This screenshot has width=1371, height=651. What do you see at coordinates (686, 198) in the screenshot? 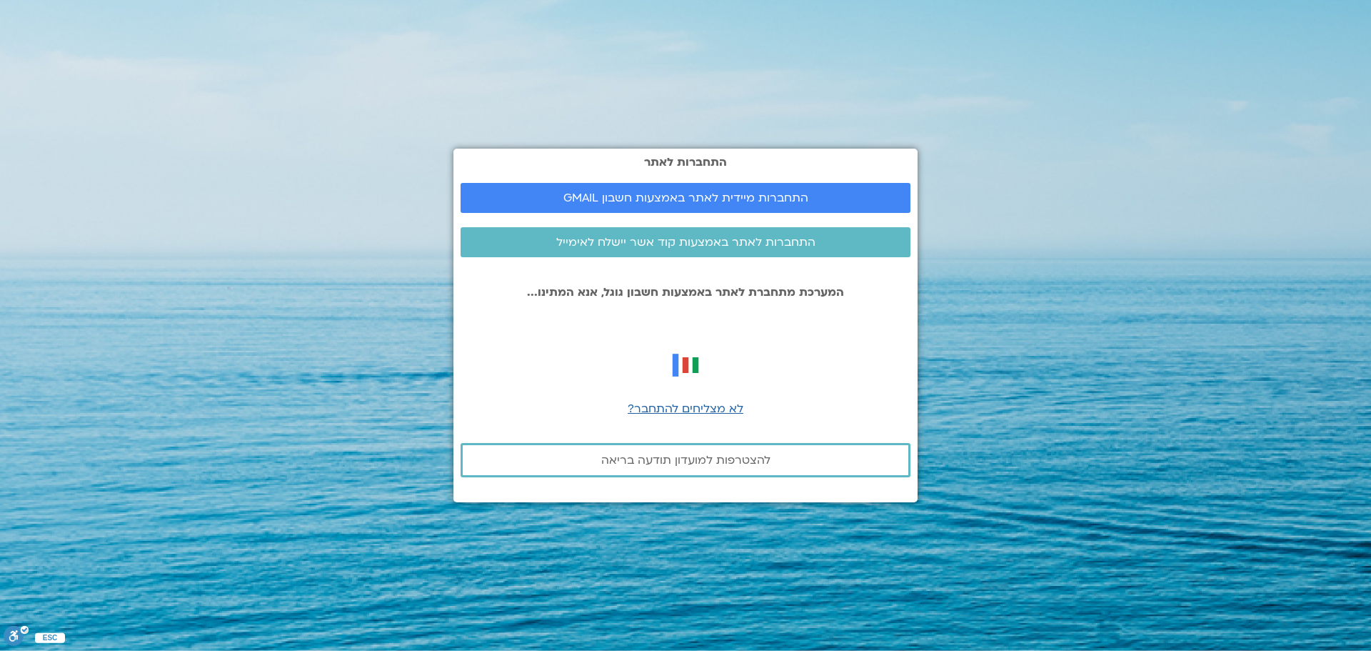
I see `a: התחברות מיידית לאתר באמצעות חשבון GMAIL` at bounding box center [686, 198].